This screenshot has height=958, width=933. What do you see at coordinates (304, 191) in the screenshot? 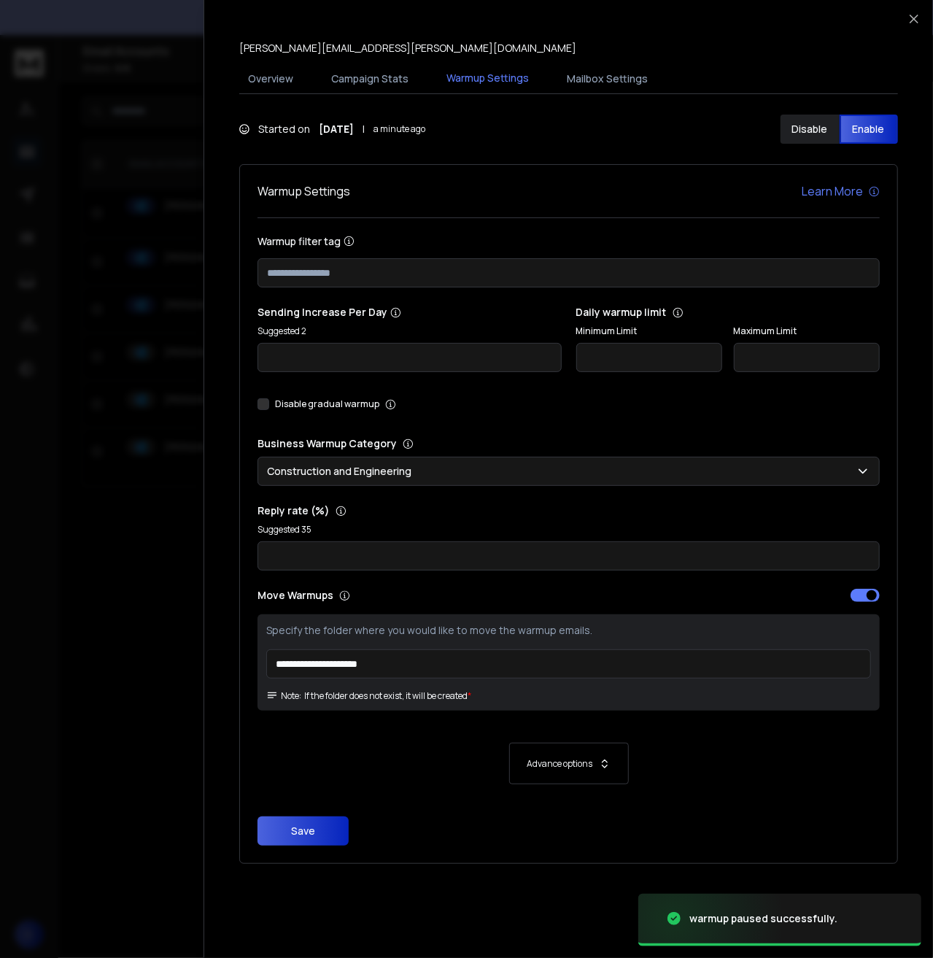
I see `h1: Warmup Settings` at bounding box center [304, 191].